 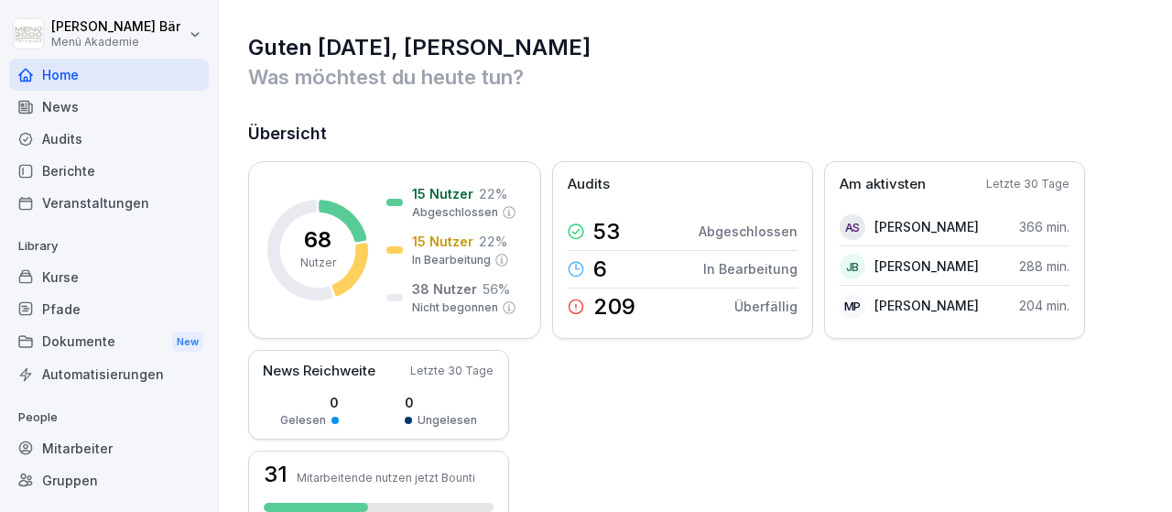 I want to click on div: Dokumente, so click(x=109, y=342).